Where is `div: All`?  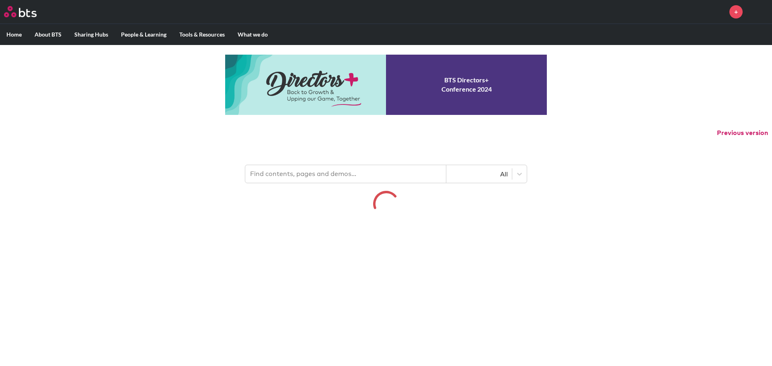
div: All is located at coordinates (479, 174).